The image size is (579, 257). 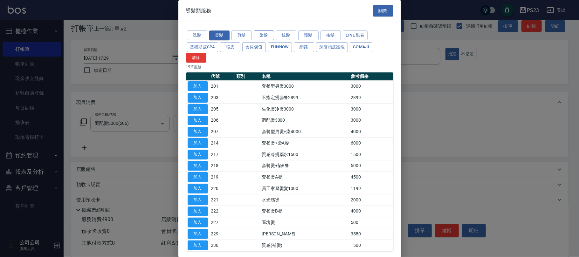 I want to click on td: 質感冷燙藥水1500, so click(x=304, y=155).